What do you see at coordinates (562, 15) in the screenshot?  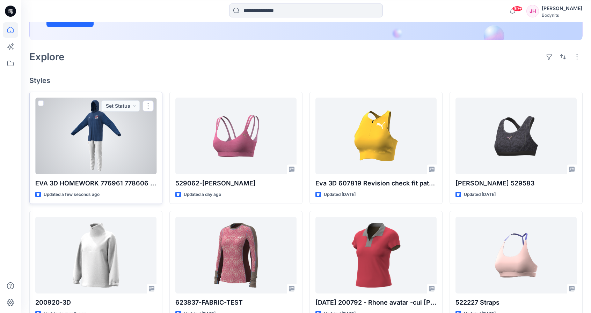 I see `div: Bodynits` at bounding box center [562, 15].